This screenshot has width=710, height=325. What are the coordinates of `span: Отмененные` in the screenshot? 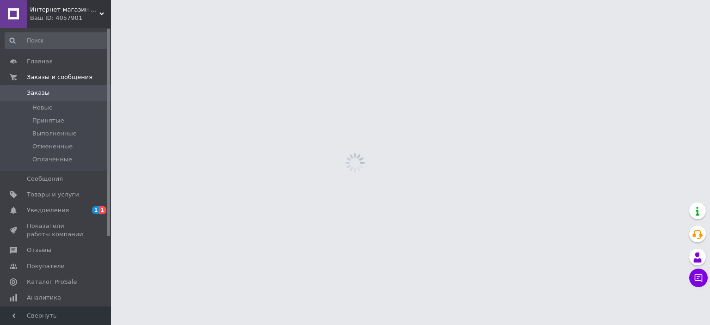 It's located at (52, 147).